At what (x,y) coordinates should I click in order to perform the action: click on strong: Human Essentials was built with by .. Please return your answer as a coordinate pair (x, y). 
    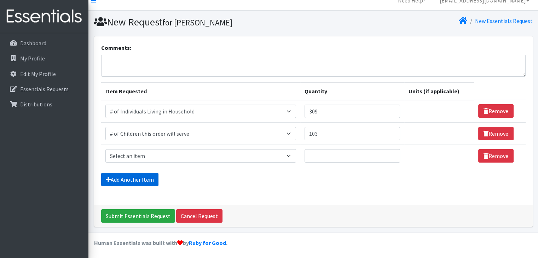
    Looking at the image, I should click on (161, 243).